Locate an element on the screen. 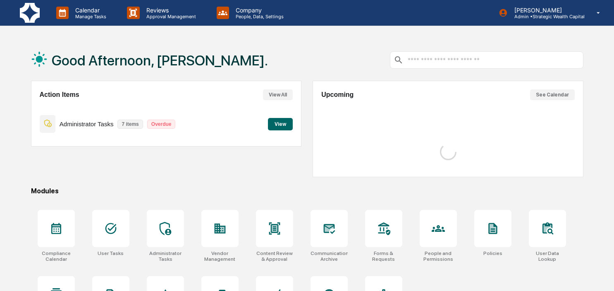 The width and height of the screenshot is (614, 291). p: Manage Tasks is located at coordinates (89, 17).